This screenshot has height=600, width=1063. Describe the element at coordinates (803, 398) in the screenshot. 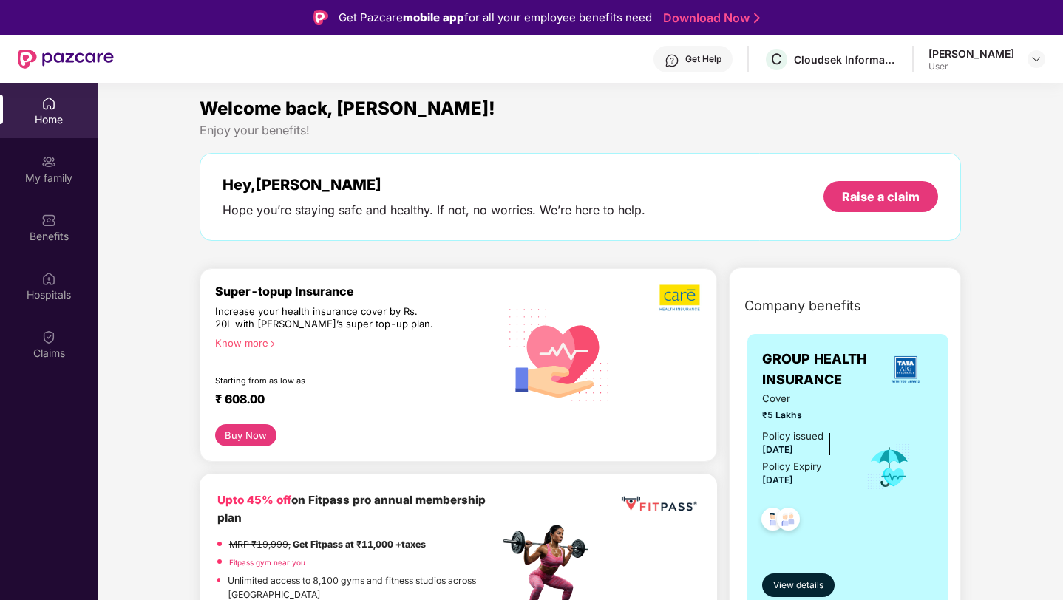

I see `span: Cover` at that location.